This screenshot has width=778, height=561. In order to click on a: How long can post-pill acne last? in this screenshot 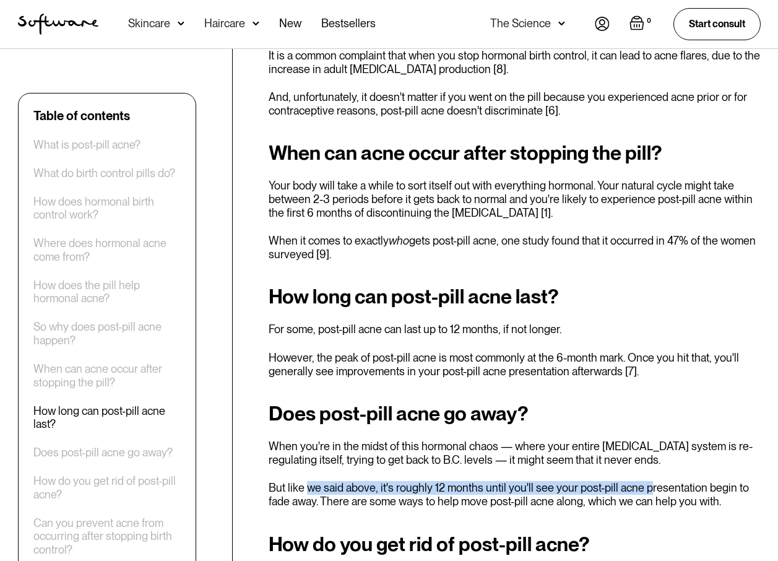, I will do `click(107, 417)`.